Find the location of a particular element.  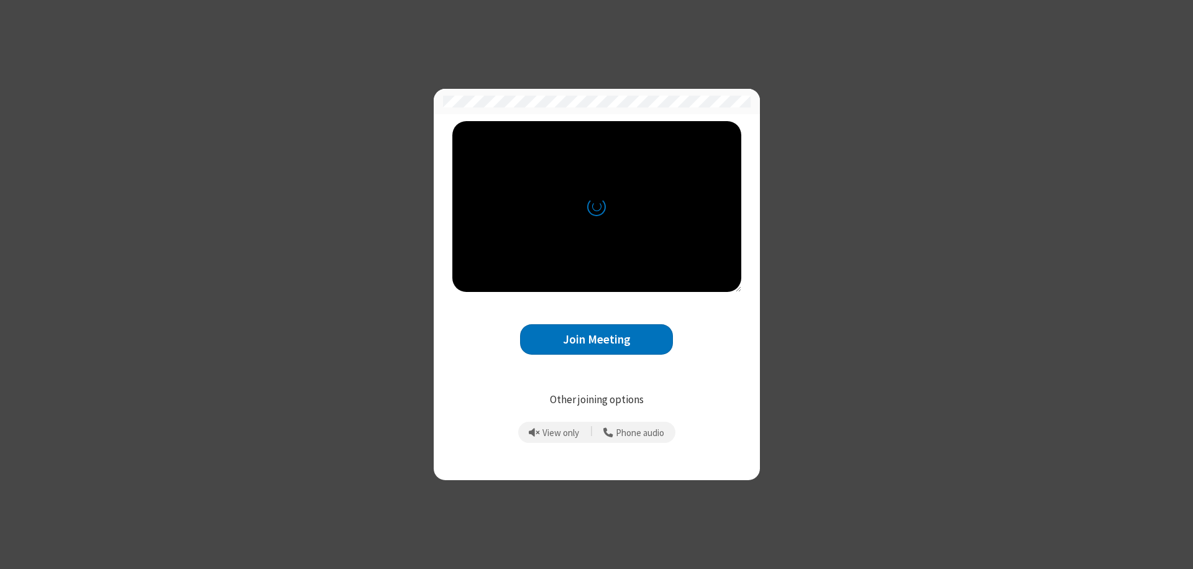

button: Join Meeting is located at coordinates (597, 339).